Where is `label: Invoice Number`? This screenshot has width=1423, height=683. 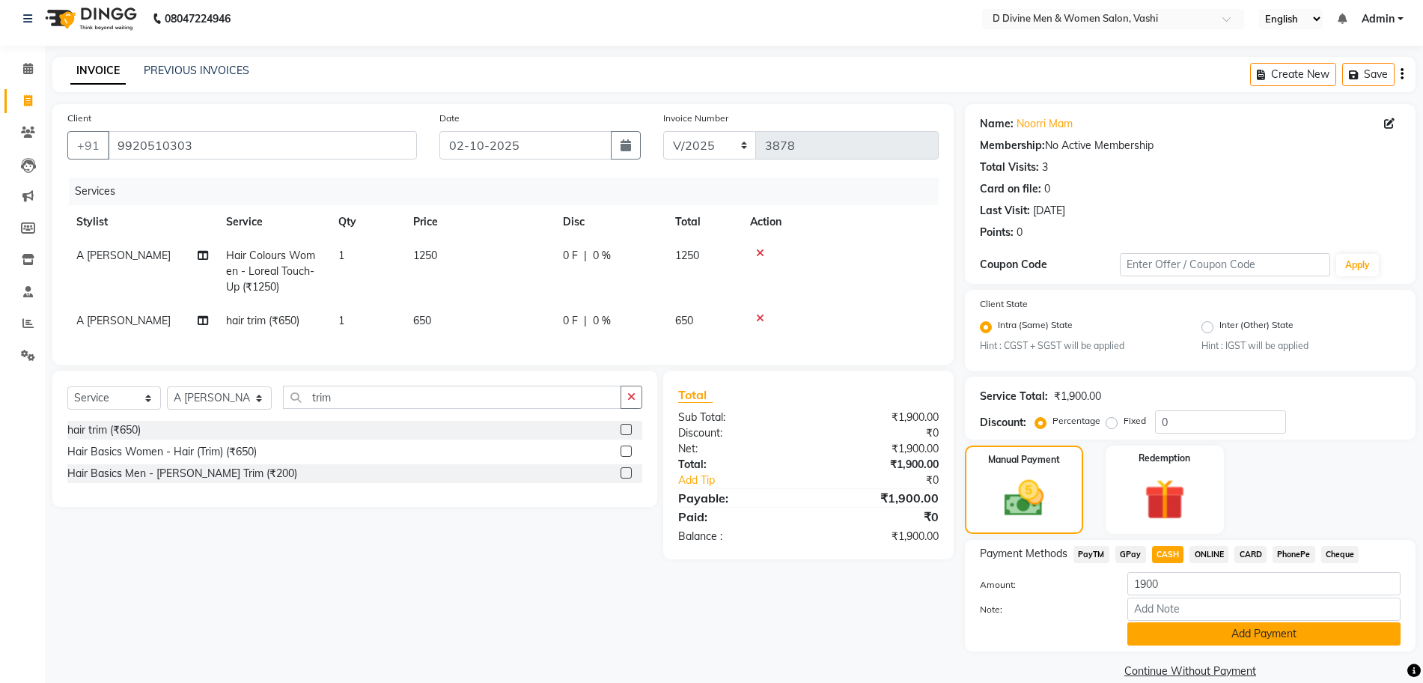
label: Invoice Number is located at coordinates (695, 118).